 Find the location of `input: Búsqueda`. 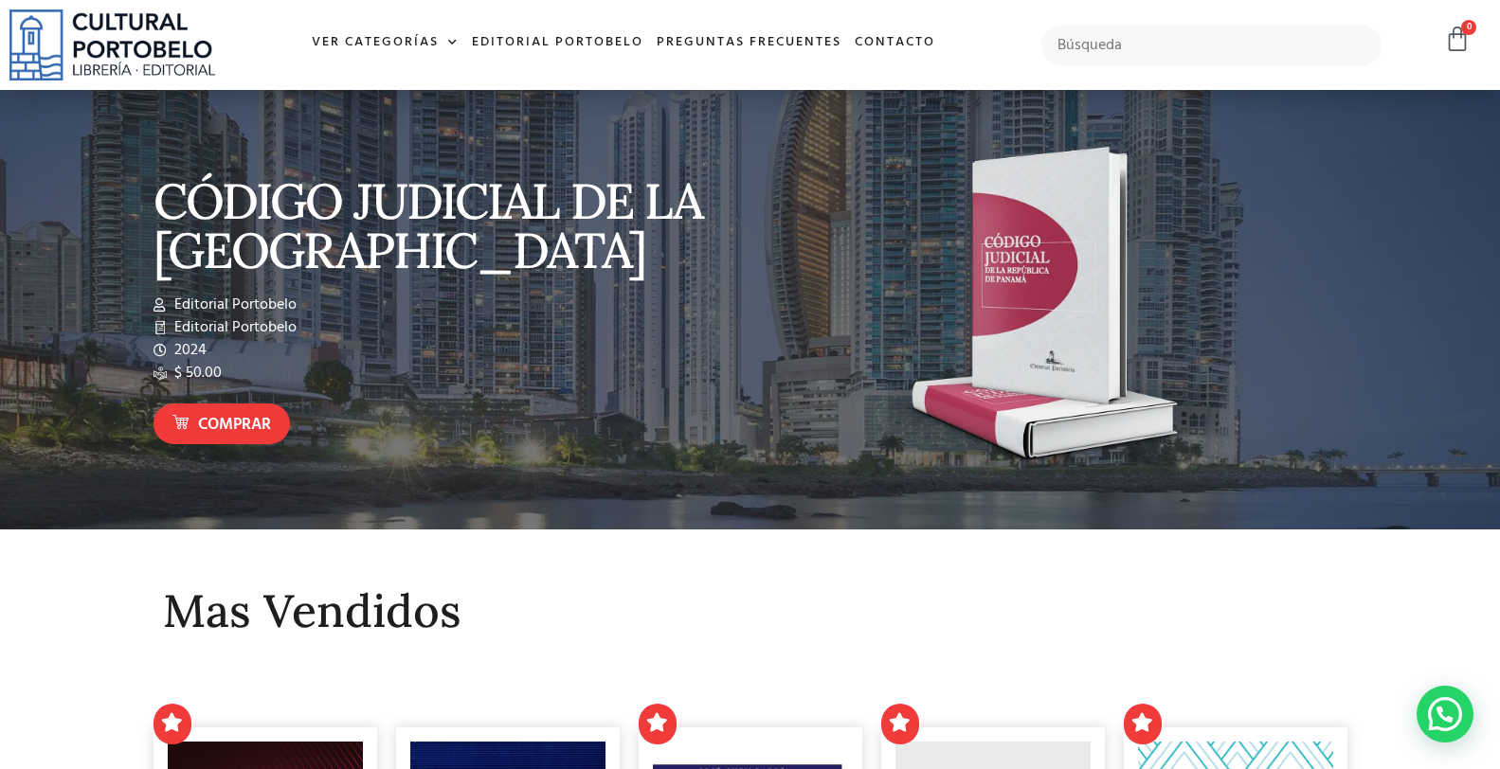

input: Búsqueda is located at coordinates (1211, 45).